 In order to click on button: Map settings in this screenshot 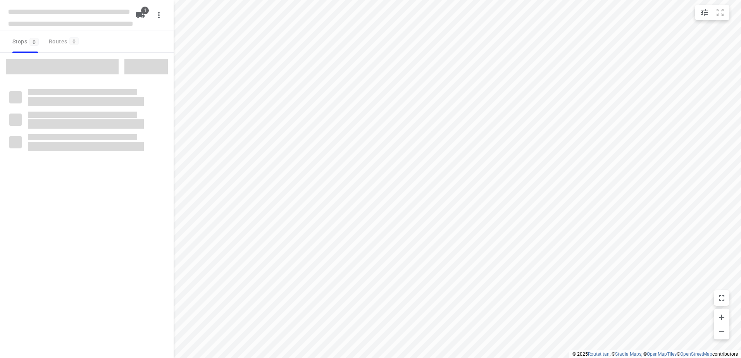, I will do `click(704, 12)`.